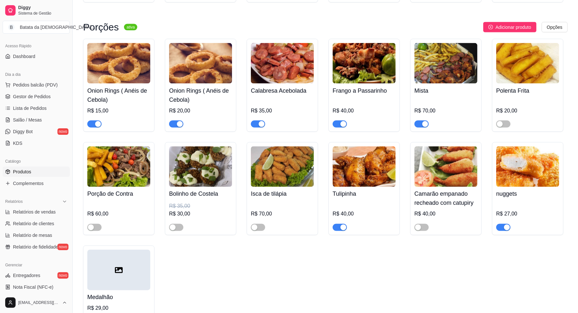 This screenshot has height=313, width=578. What do you see at coordinates (554, 27) in the screenshot?
I see `span: Opções` at bounding box center [554, 27].